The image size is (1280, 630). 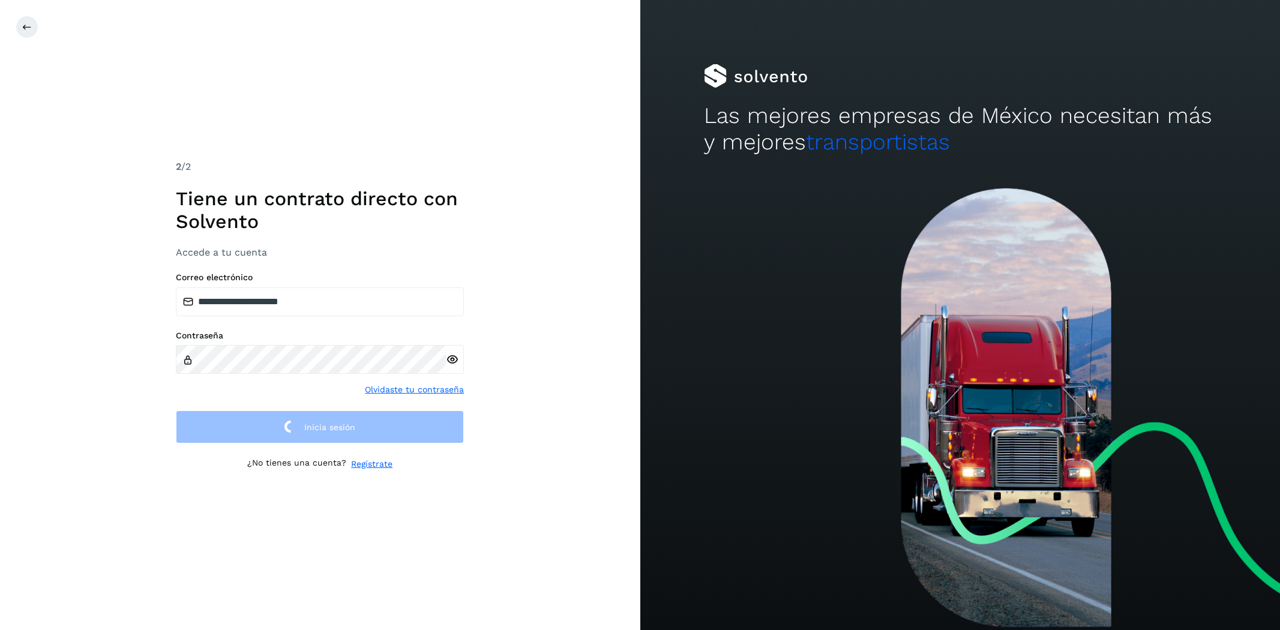 What do you see at coordinates (320, 167) in the screenshot?
I see `div: /2` at bounding box center [320, 167].